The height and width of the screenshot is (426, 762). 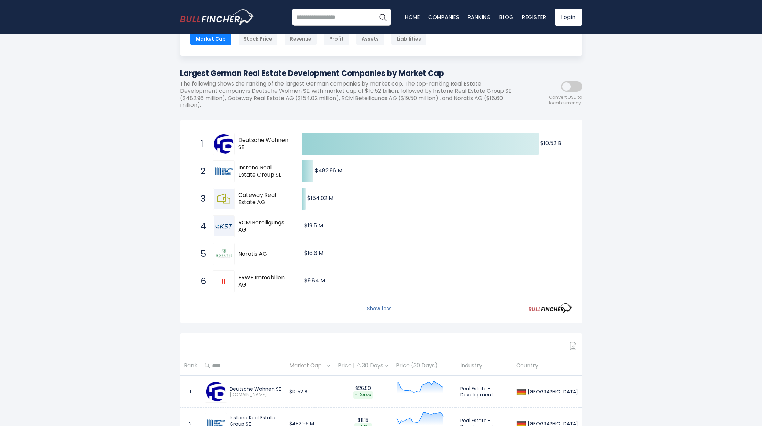 What do you see at coordinates (224, 144) in the screenshot?
I see `img: Deutsche Wohnen SE` at bounding box center [224, 144].